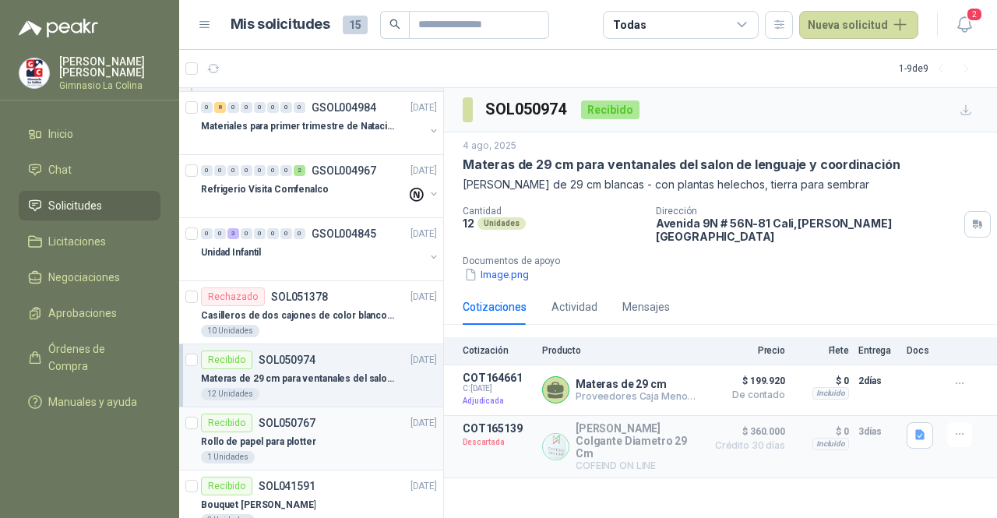 This screenshot has width=997, height=518. Describe the element at coordinates (299, 171) in the screenshot. I see `div: 2` at that location.